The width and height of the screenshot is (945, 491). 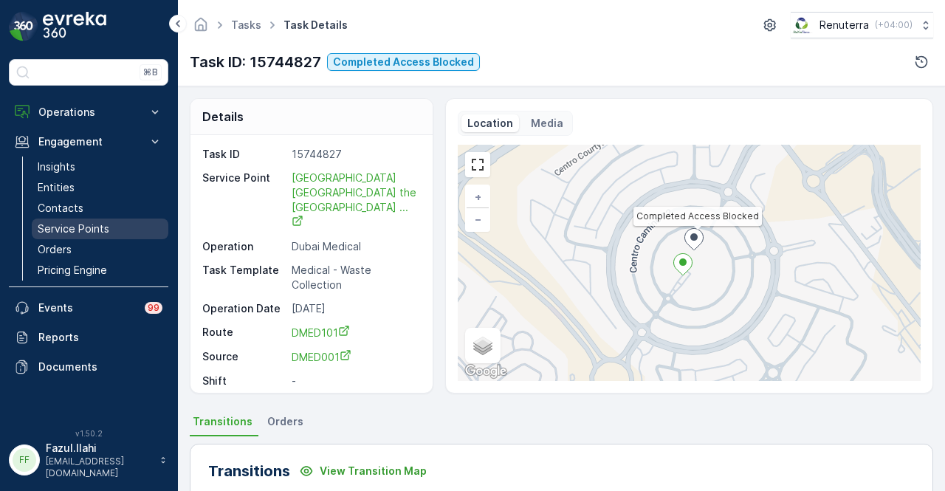 I want to click on p: Completed Access Blocked, so click(x=403, y=62).